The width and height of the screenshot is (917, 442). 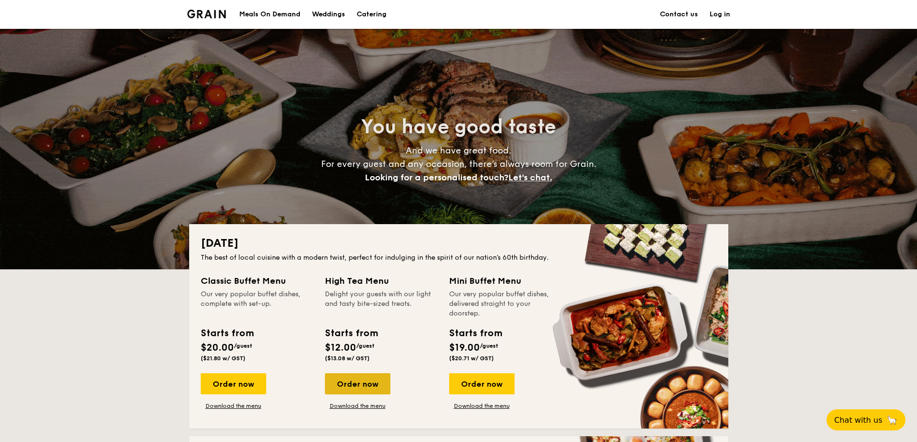 What do you see at coordinates (505, 281) in the screenshot?
I see `div: Mini Buffet Menu` at bounding box center [505, 281].